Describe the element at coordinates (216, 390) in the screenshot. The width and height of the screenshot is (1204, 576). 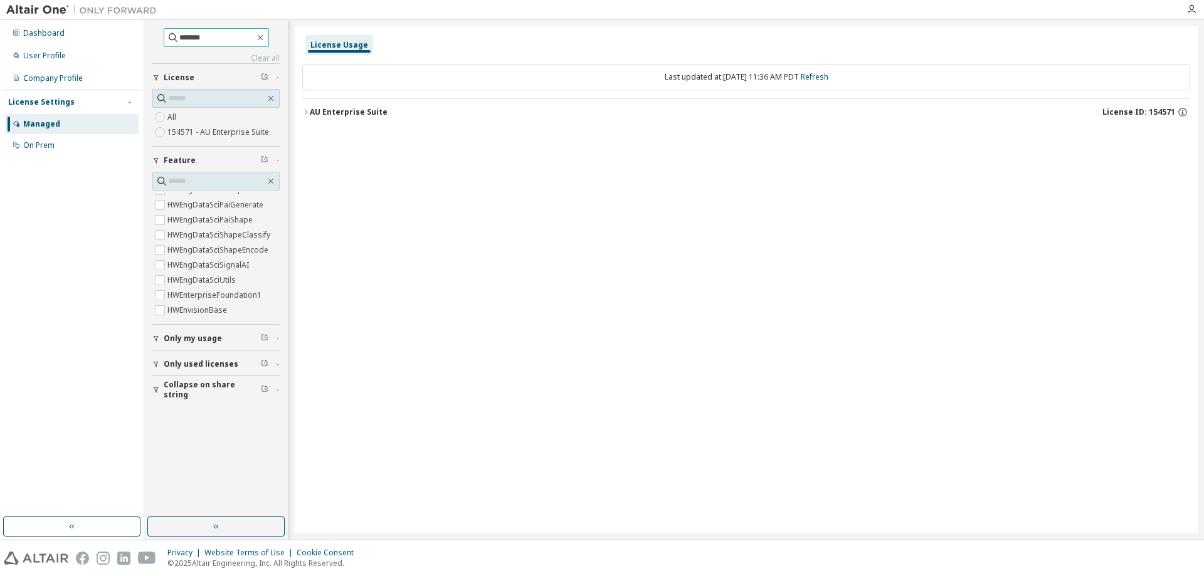
I see `button: Collapse on share string` at that location.